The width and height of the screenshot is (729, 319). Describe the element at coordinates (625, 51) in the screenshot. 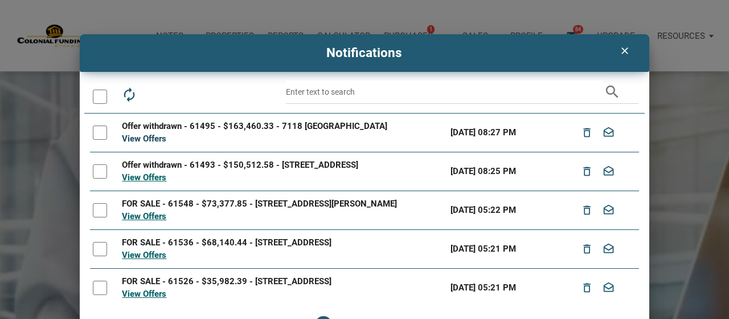

I see `i: clear` at that location.